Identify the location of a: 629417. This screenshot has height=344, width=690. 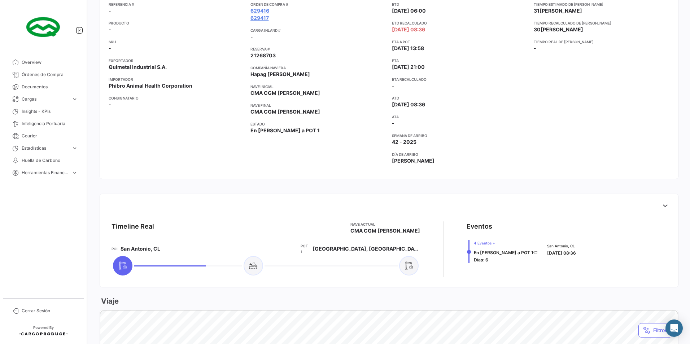
(260, 18).